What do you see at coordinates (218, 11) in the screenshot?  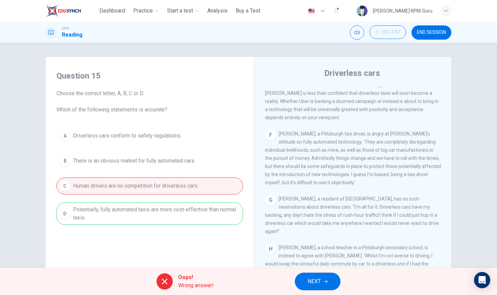 I see `a: Analysis` at bounding box center [218, 11].